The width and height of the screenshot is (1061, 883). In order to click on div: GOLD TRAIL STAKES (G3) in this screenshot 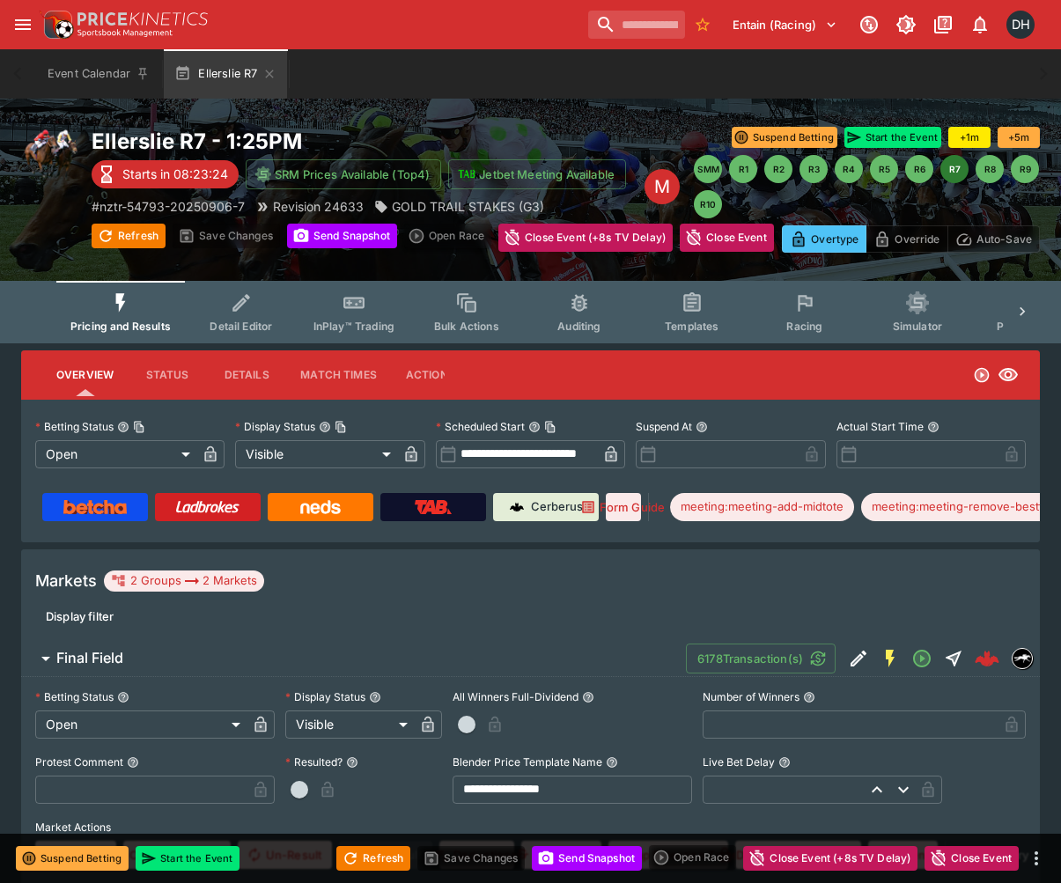, I will do `click(459, 206)`.